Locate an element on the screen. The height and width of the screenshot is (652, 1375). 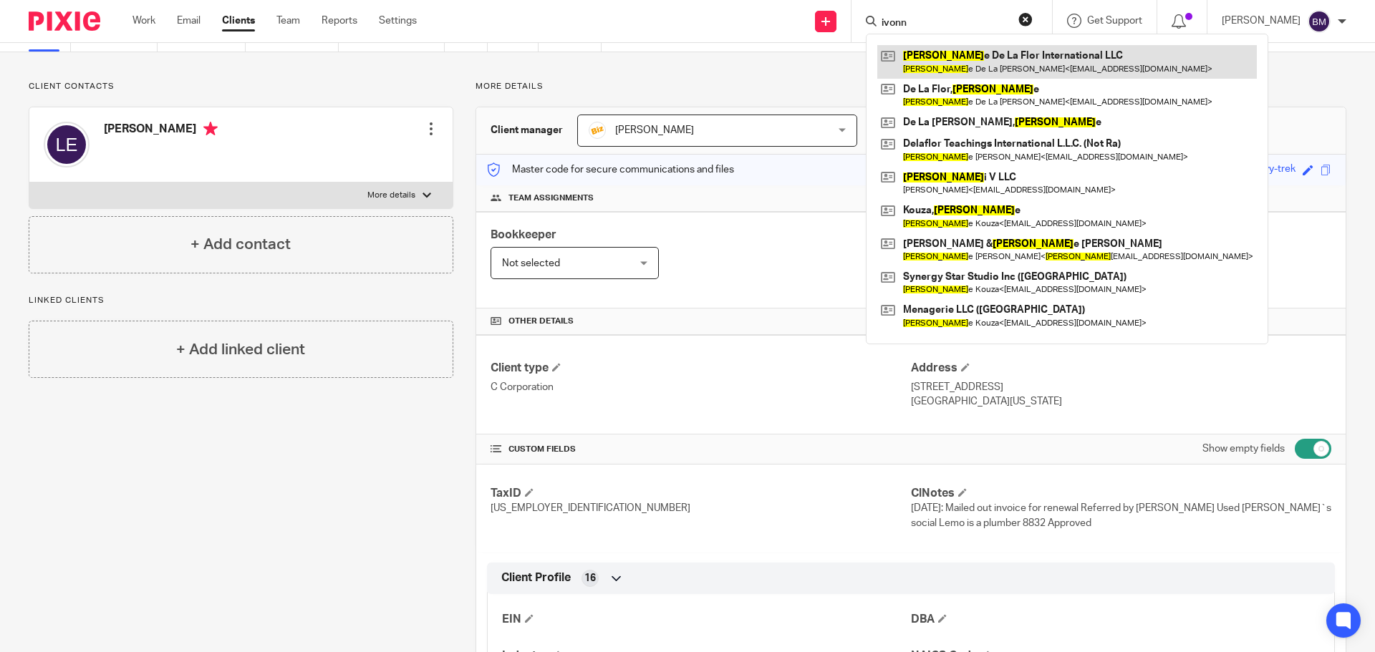
h4: ClNotes is located at coordinates (1121, 493).